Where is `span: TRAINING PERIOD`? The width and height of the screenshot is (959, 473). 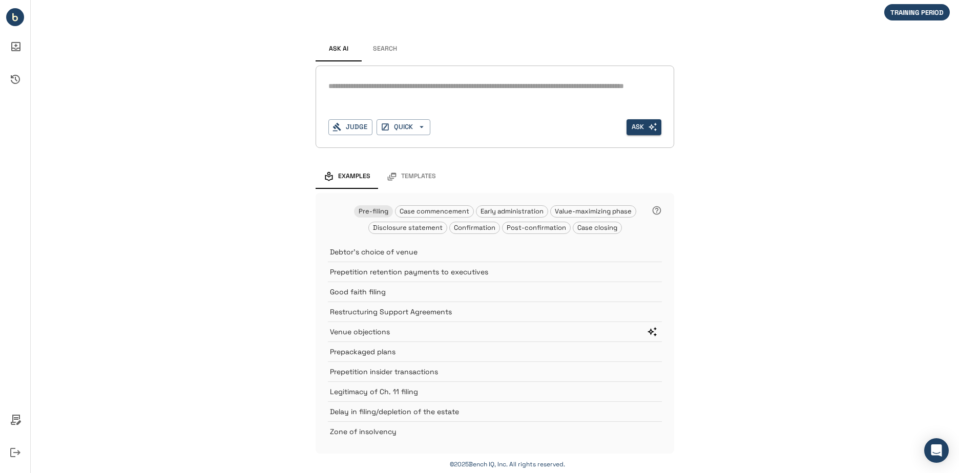 span: TRAINING PERIOD is located at coordinates (917, 12).